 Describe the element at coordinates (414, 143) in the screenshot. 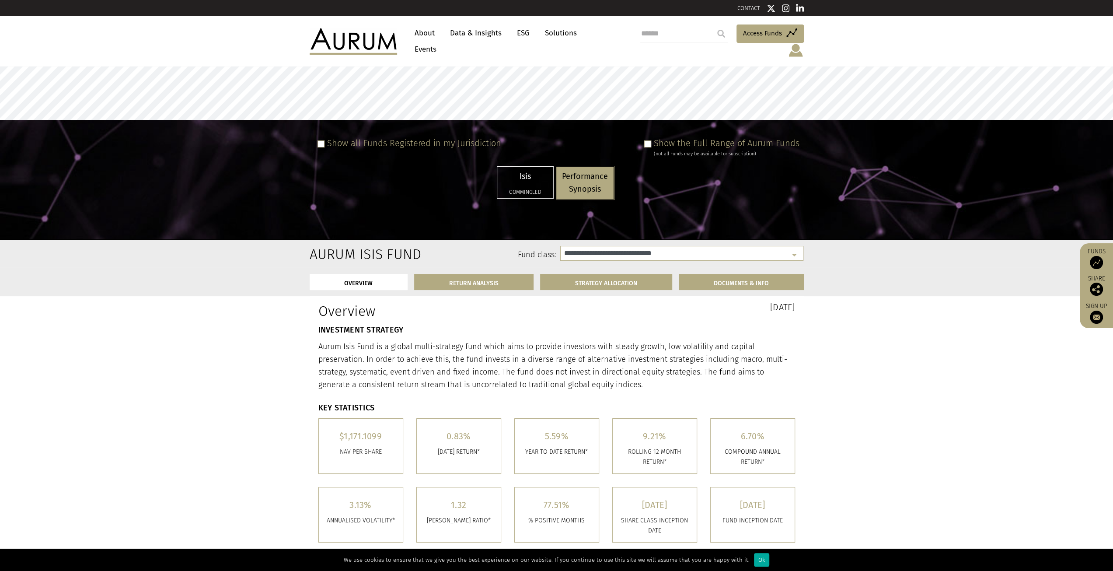

I see `label: Show all Funds Registered in my Jurisdiction` at that location.